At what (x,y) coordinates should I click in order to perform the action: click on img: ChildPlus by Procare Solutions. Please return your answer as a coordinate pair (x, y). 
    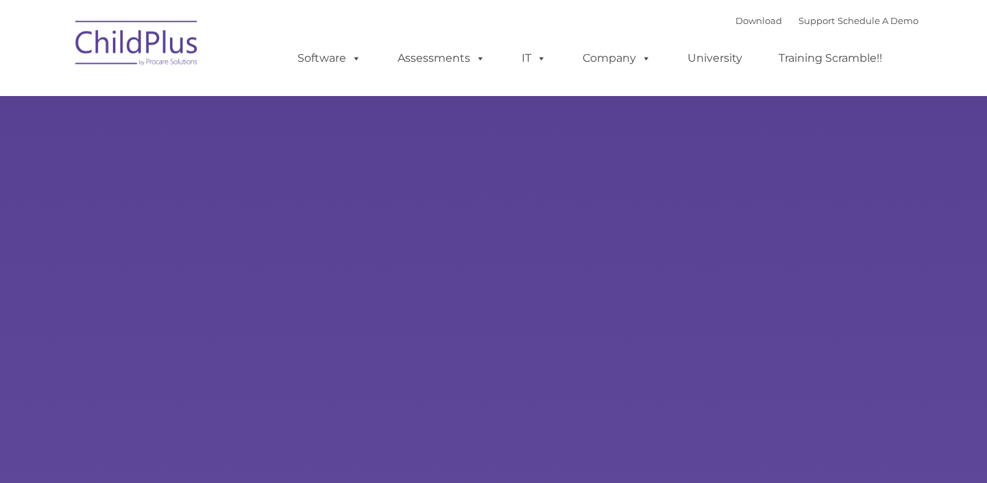
    Looking at the image, I should click on (137, 45).